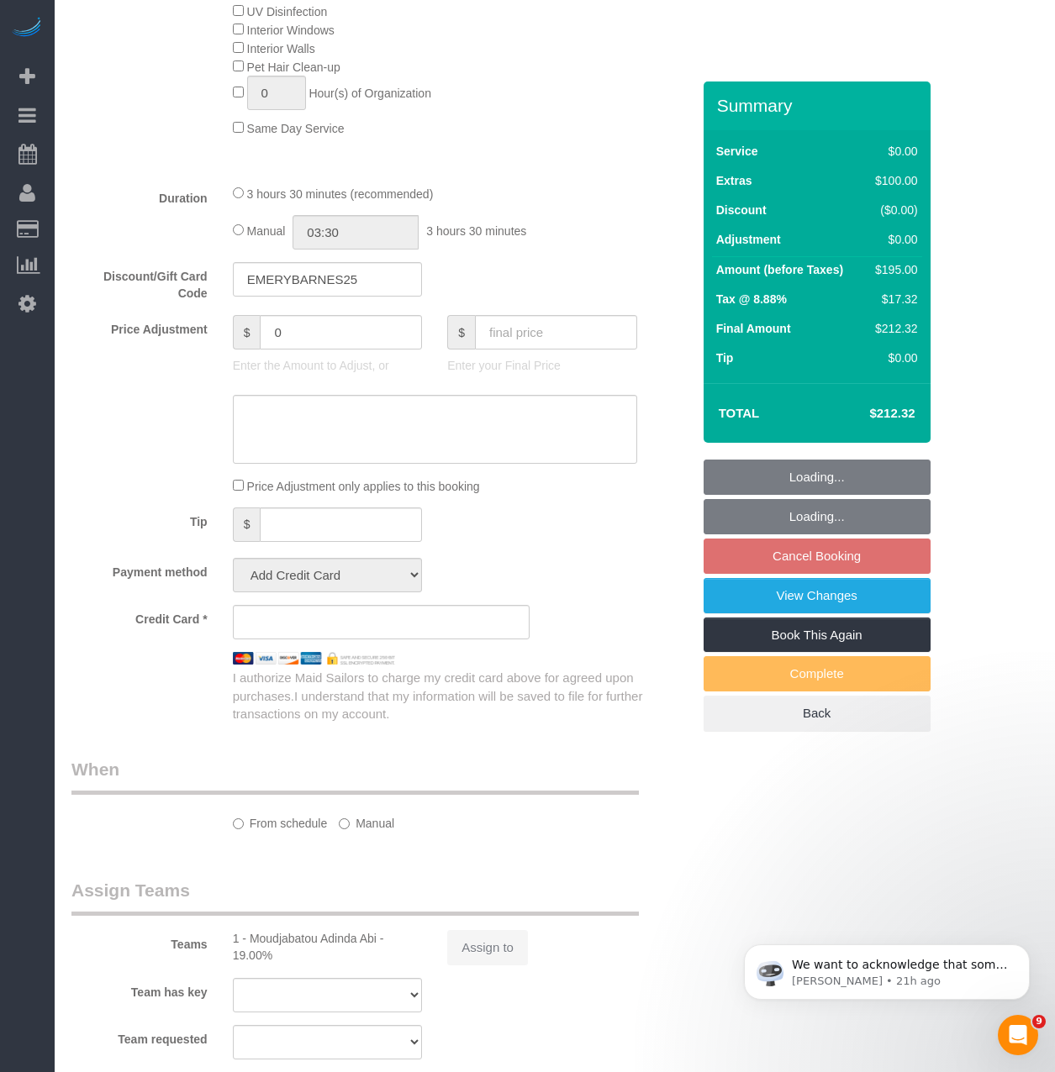  Describe the element at coordinates (140, 569) in the screenshot. I see `label: Payment method` at that location.